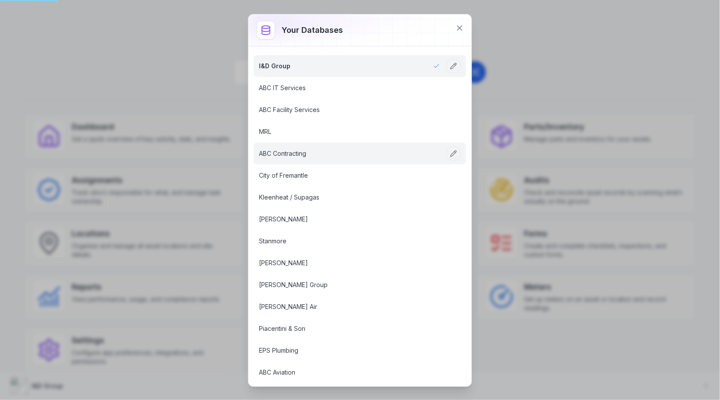 Image resolution: width=720 pixels, height=400 pixels. What do you see at coordinates (350, 350) in the screenshot?
I see `a: EPS Plumbing` at bounding box center [350, 350].